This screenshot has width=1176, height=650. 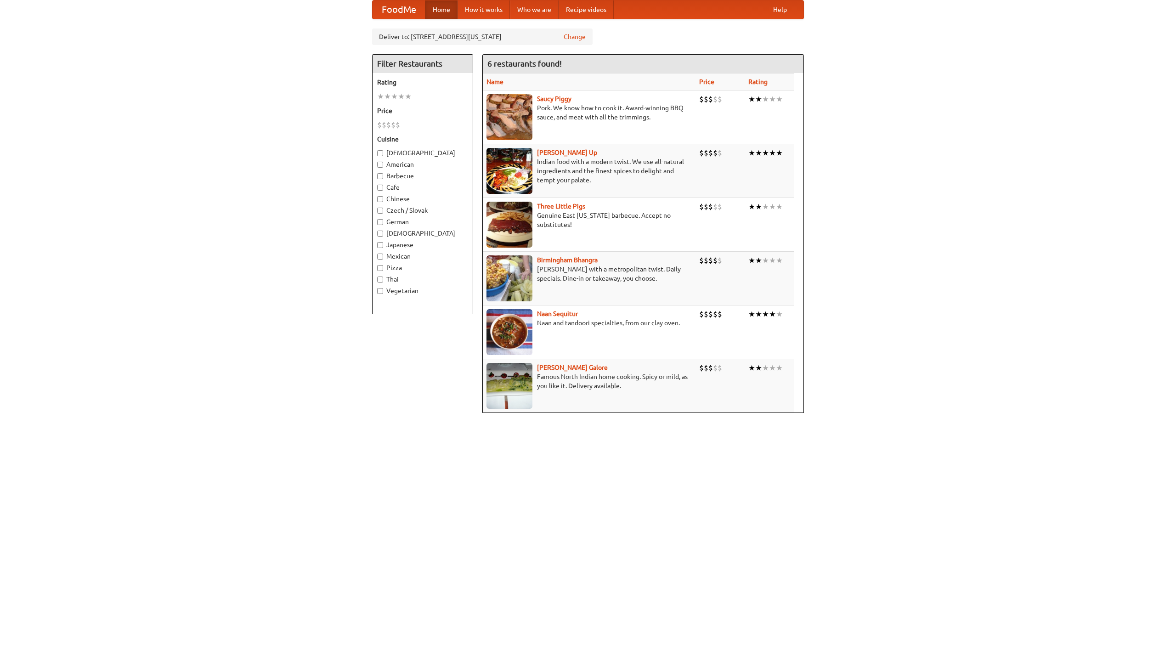 What do you see at coordinates (423, 176) in the screenshot?
I see `label: Barbecue` at bounding box center [423, 176].